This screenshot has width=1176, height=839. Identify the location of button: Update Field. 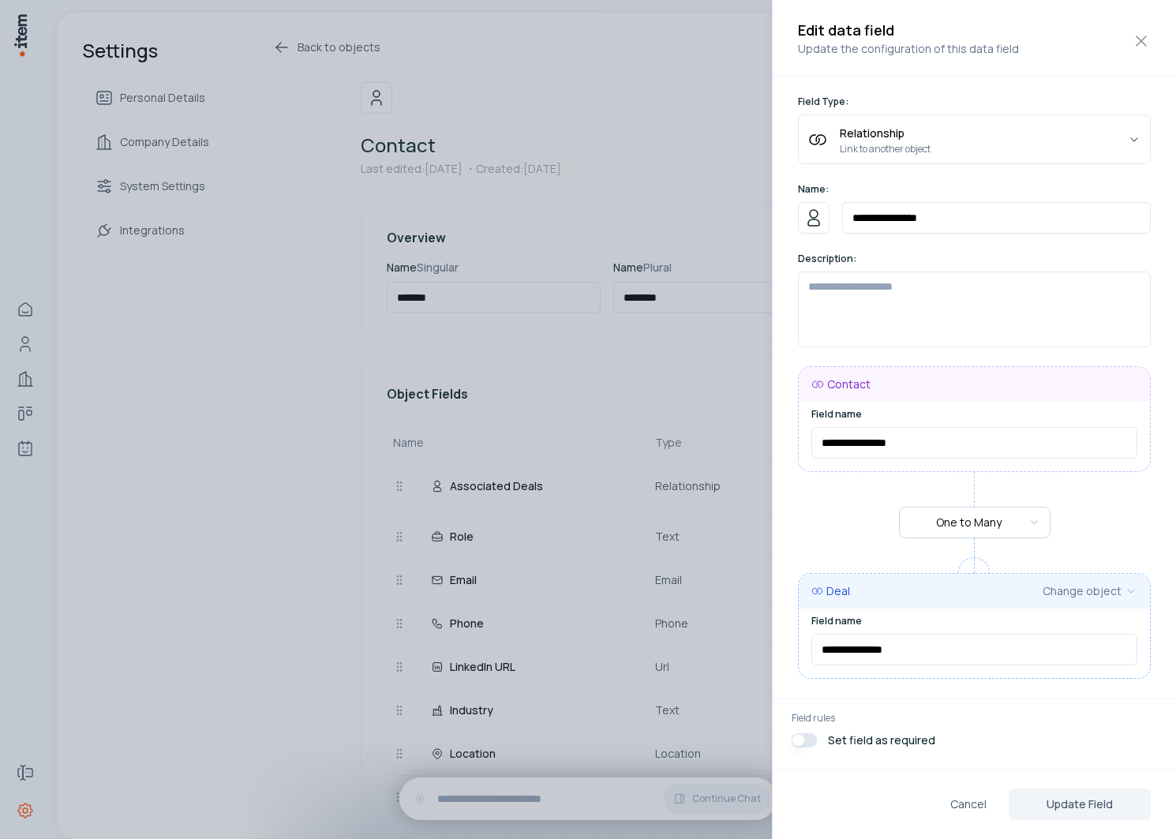
(1080, 804).